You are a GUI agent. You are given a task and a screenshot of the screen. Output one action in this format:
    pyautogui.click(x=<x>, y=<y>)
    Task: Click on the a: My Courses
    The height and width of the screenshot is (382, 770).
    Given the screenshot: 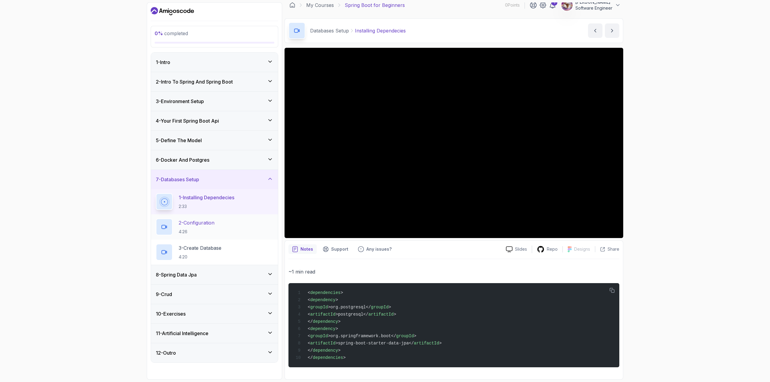 What is the action you would take?
    pyautogui.click(x=320, y=5)
    